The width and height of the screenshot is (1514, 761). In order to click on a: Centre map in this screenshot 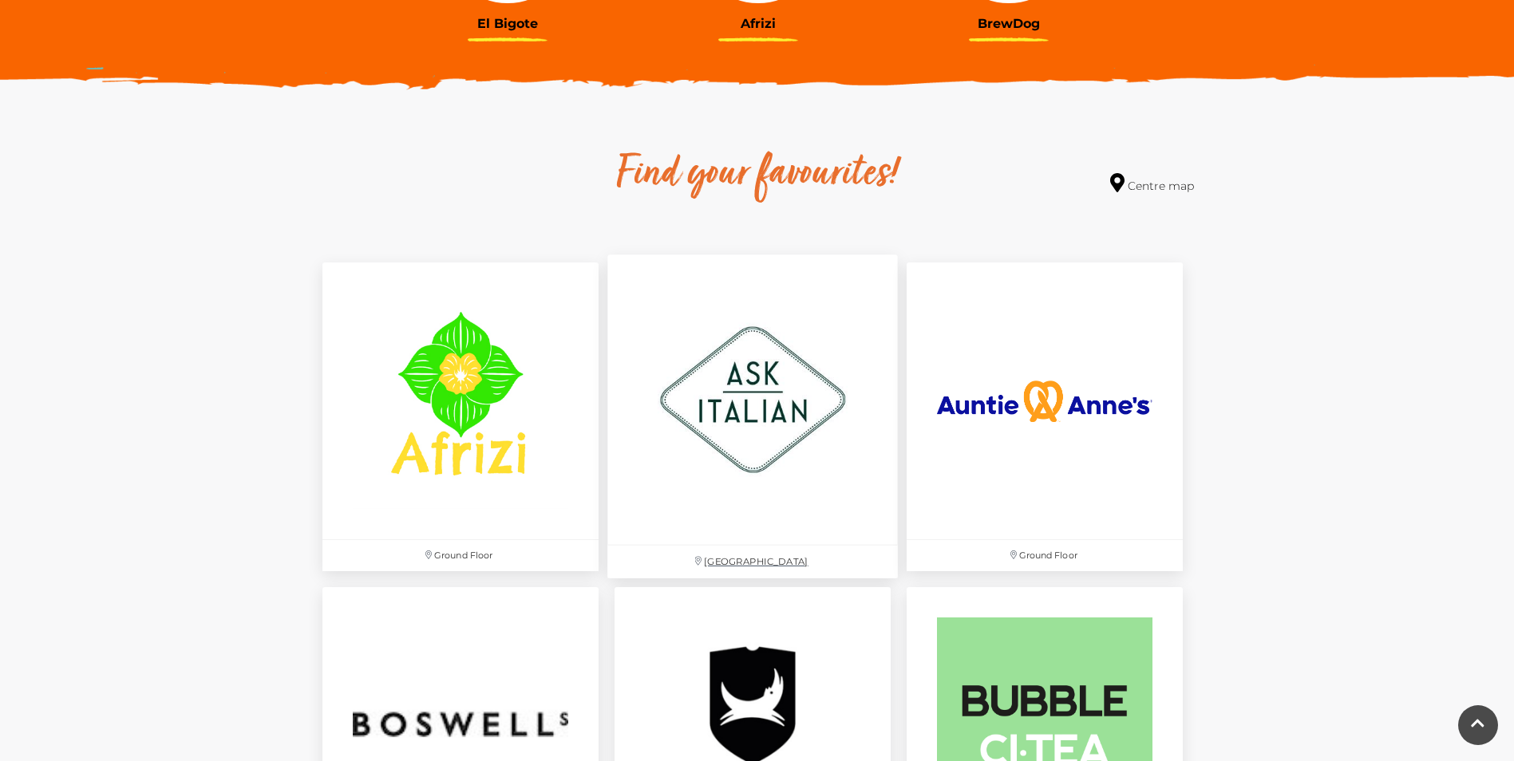, I will do `click(1152, 184)`.